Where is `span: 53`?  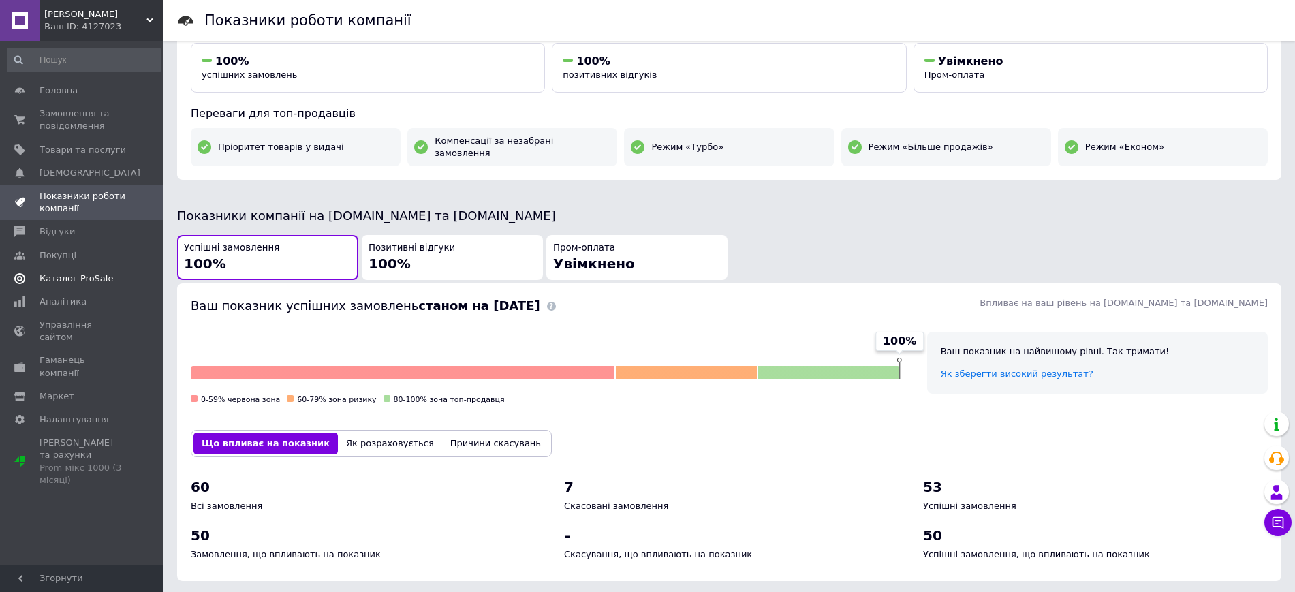
span: 53 is located at coordinates (933, 487).